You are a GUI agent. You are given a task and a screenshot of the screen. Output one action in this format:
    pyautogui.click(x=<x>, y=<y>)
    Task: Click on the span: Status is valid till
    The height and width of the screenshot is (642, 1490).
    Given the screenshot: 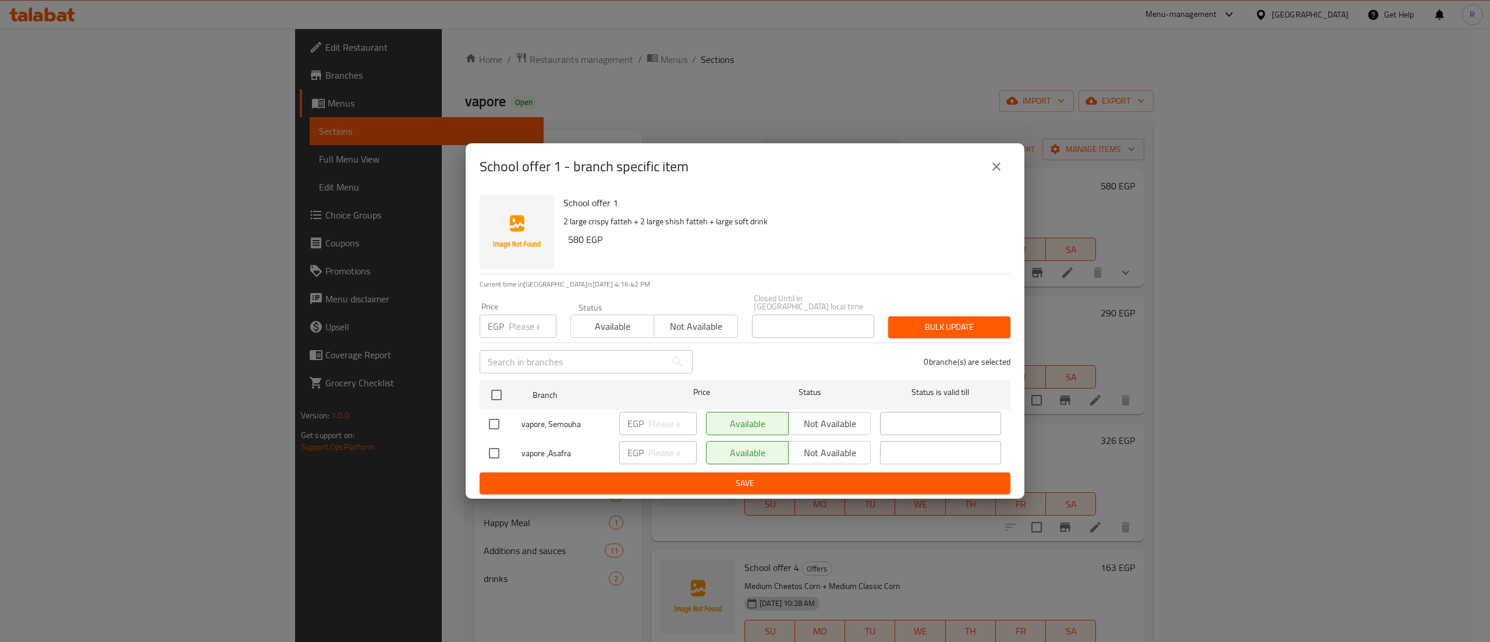 What is the action you would take?
    pyautogui.click(x=941, y=392)
    